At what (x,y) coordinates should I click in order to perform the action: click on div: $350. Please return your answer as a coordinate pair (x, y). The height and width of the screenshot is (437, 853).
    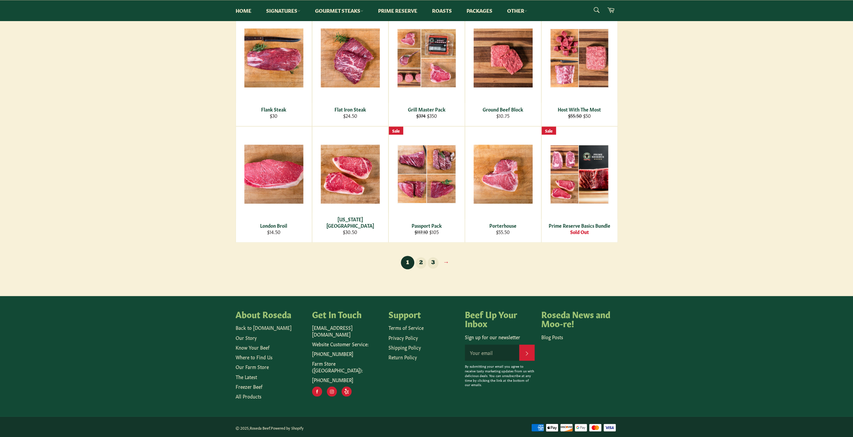
    Looking at the image, I should click on (426, 116).